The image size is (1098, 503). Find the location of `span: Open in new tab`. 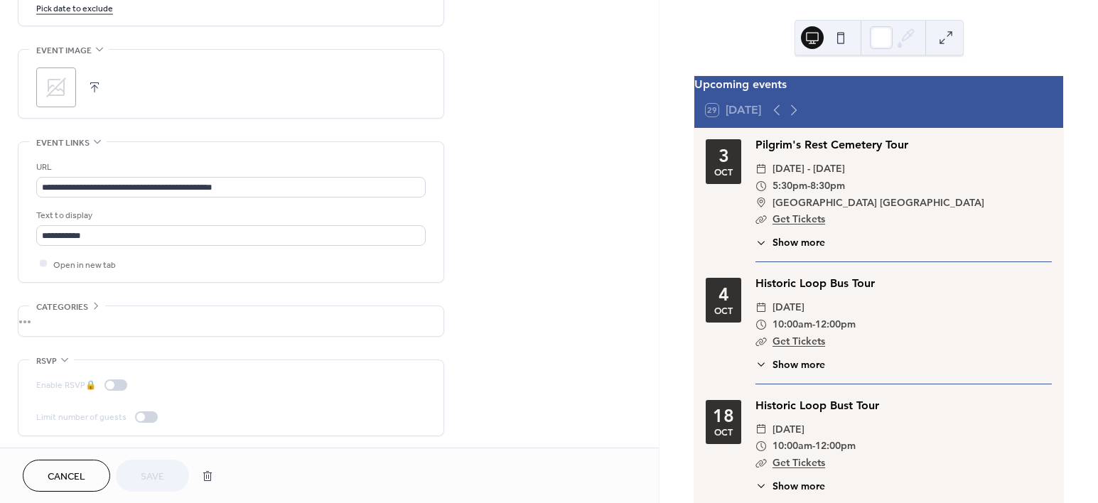

span: Open in new tab is located at coordinates (85, 264).